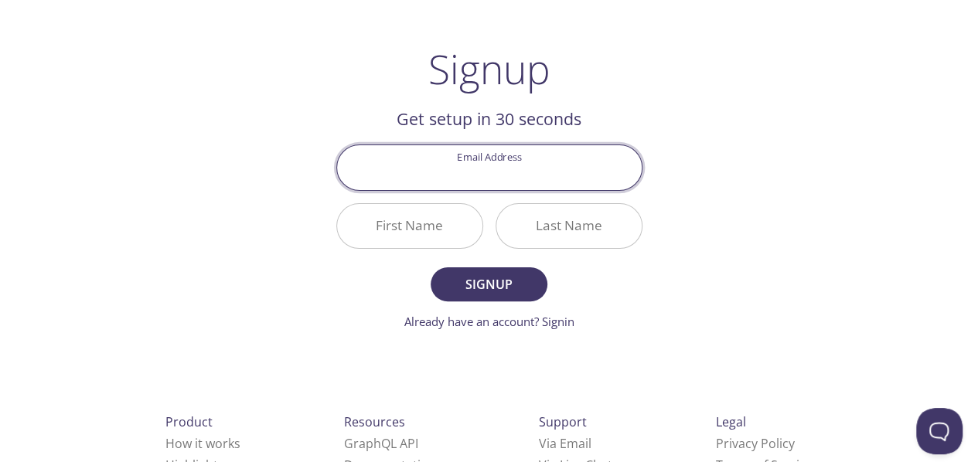  I want to click on h2: Get setup in 30 seconds, so click(489, 119).